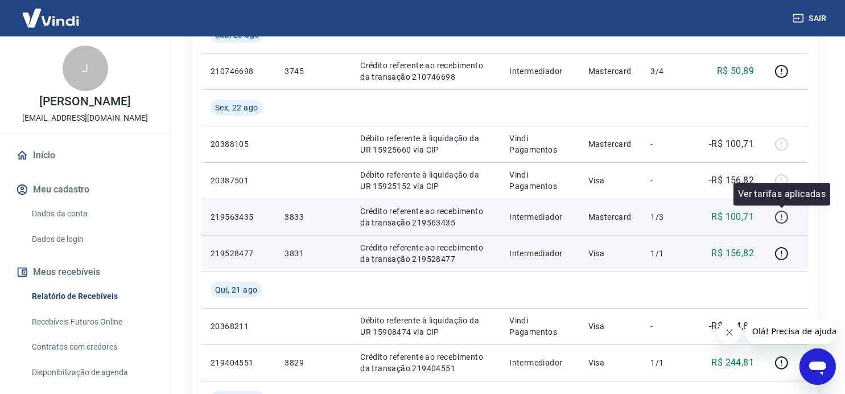  Describe the element at coordinates (239, 71) in the screenshot. I see `p: 210746698` at that location.